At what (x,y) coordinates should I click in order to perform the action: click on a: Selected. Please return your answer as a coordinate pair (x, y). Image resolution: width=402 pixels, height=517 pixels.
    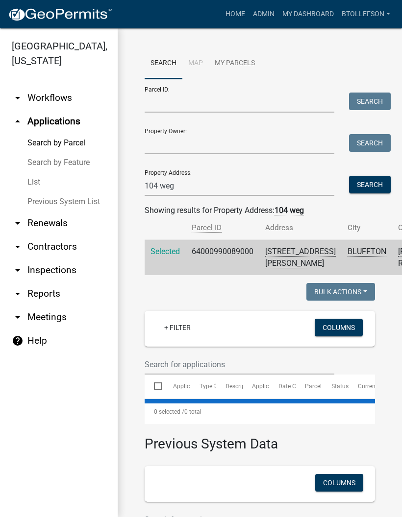
    Looking at the image, I should click on (165, 251).